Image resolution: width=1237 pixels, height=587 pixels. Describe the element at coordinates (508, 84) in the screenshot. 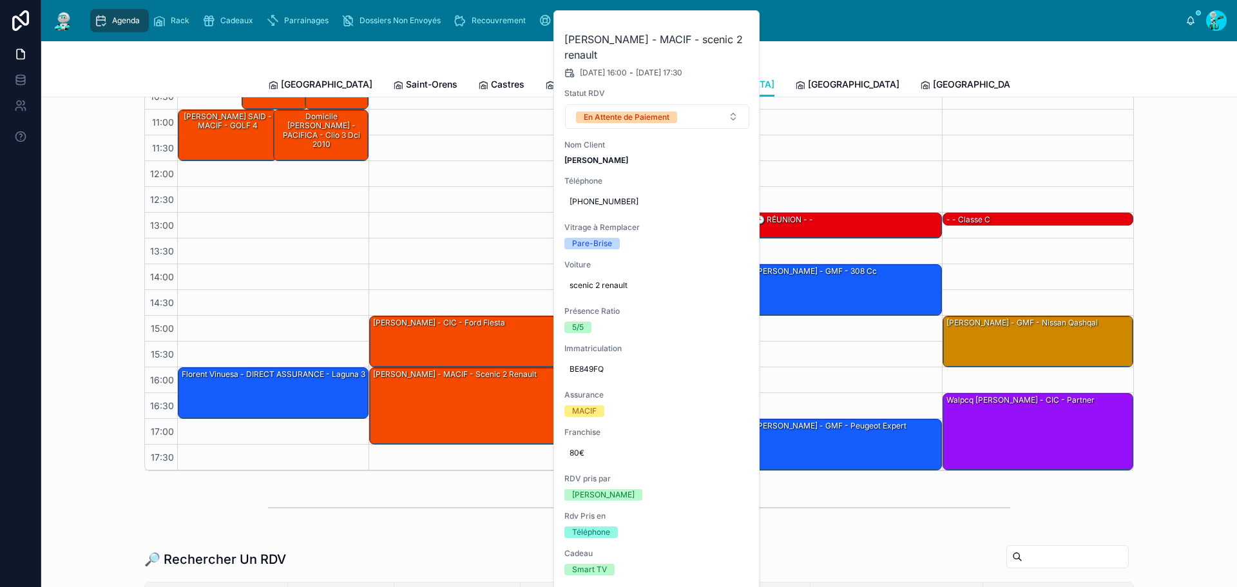

I see `span: Castres` at that location.